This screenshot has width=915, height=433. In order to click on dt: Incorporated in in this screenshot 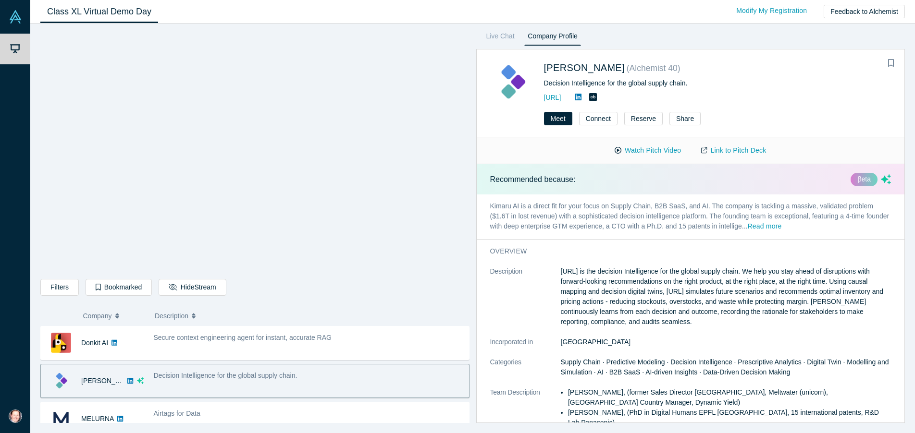, I will do `click(525, 347)`.